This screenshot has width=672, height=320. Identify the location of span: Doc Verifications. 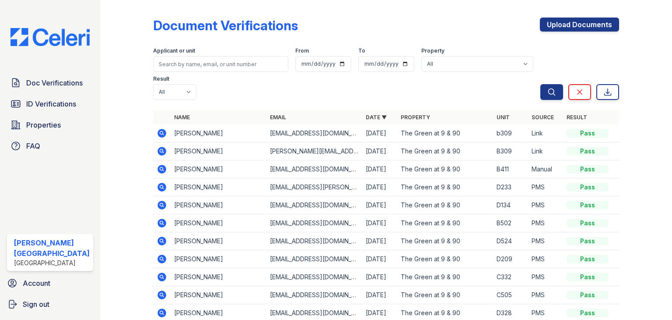
(54, 83).